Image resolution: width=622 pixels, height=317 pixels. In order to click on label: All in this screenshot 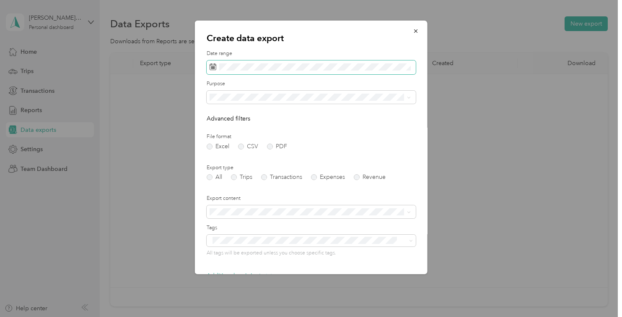, I will do `click(214, 177)`.